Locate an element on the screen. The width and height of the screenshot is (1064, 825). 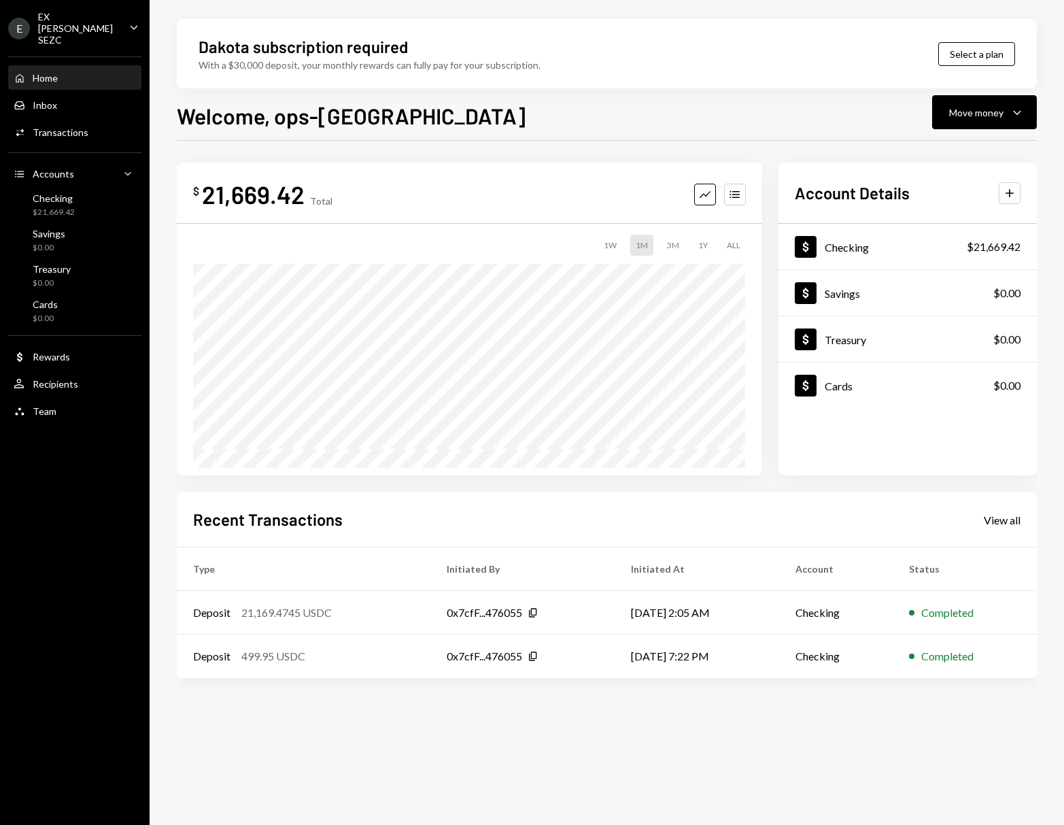
a: Team is located at coordinates (75, 411).